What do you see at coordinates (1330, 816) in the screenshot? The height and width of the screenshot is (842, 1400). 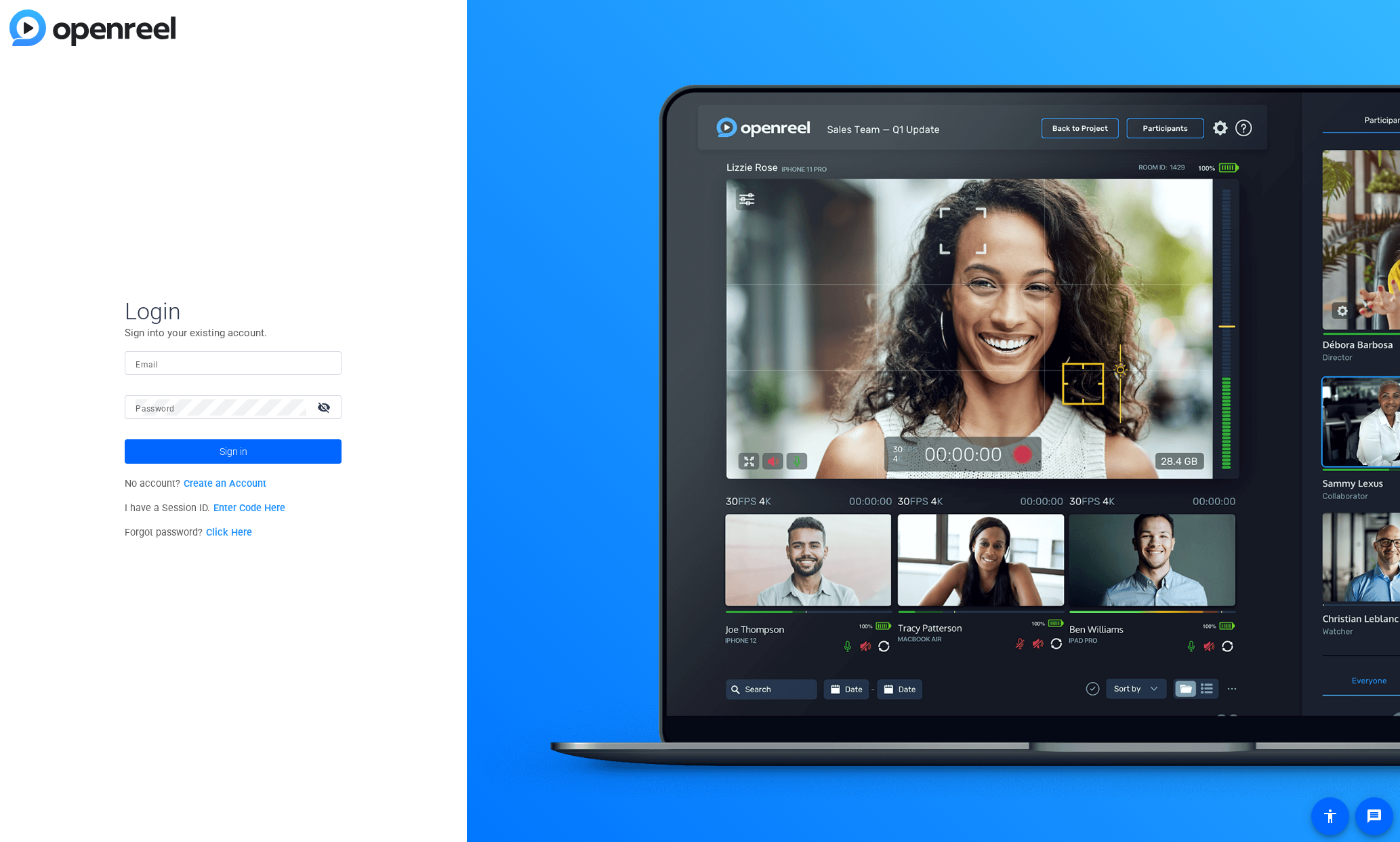 I see `mat-icon: accessibility` at bounding box center [1330, 816].